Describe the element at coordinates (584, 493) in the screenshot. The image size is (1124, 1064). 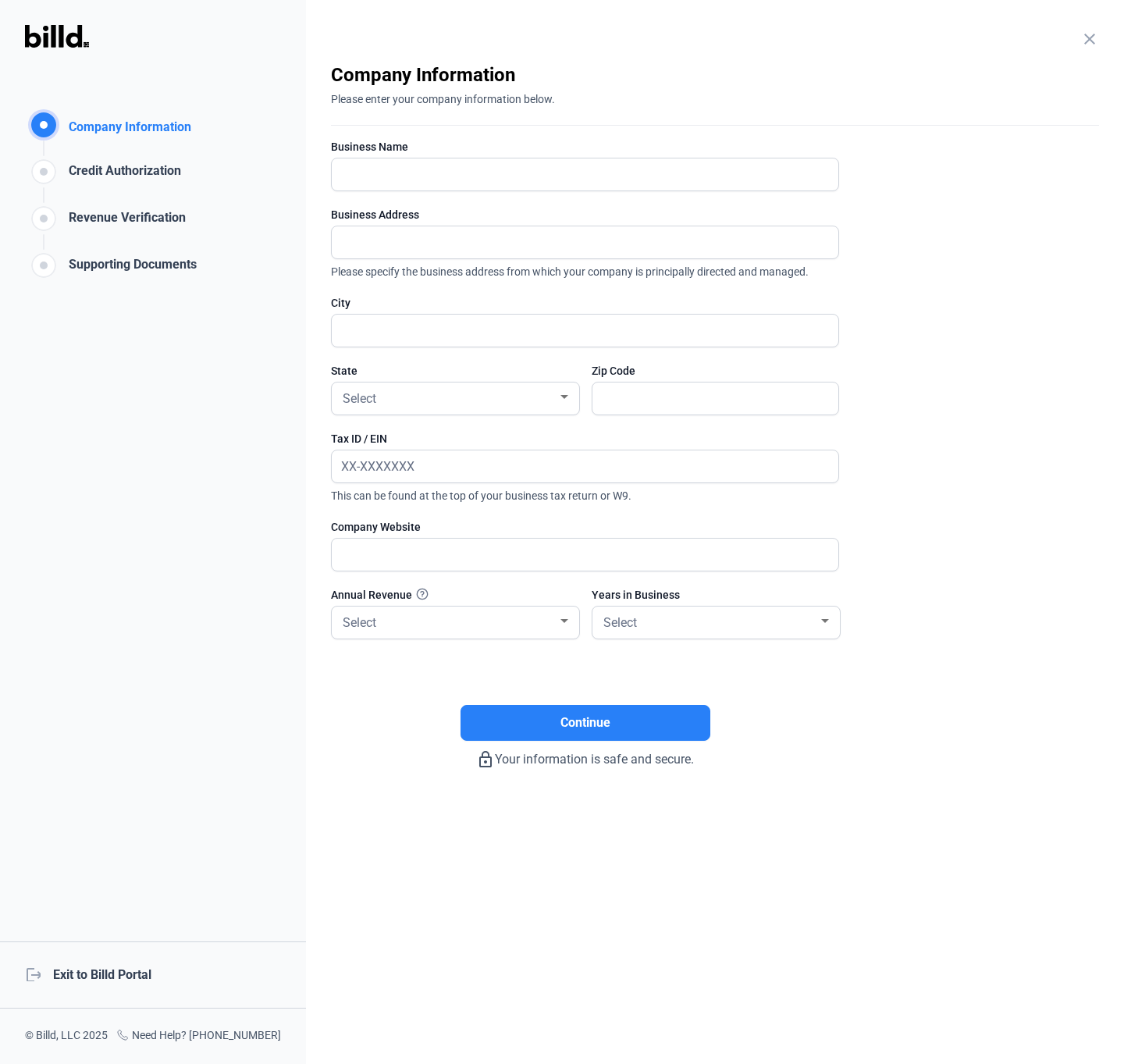
I see `span: This can be found at the top of your business tax return or W9.` at that location.